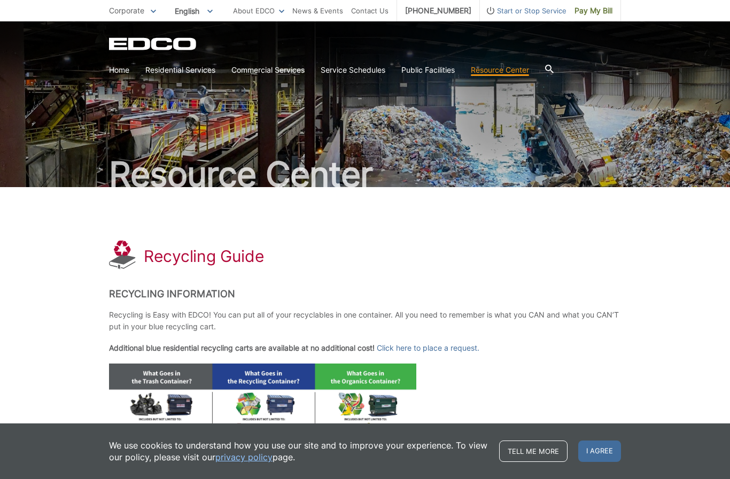 This screenshot has width=730, height=479. Describe the element at coordinates (127, 10) in the screenshot. I see `span: Corporate` at that location.